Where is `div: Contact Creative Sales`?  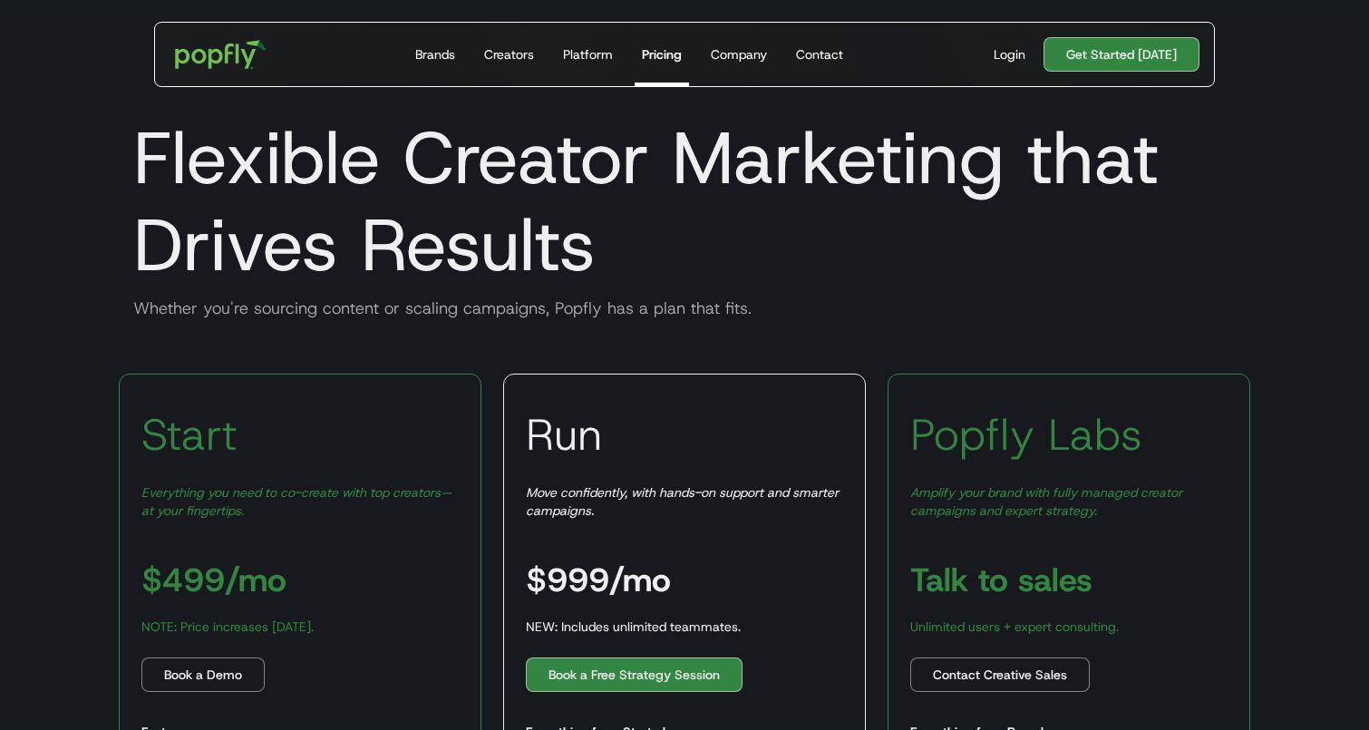 div: Contact Creative Sales is located at coordinates (1000, 674).